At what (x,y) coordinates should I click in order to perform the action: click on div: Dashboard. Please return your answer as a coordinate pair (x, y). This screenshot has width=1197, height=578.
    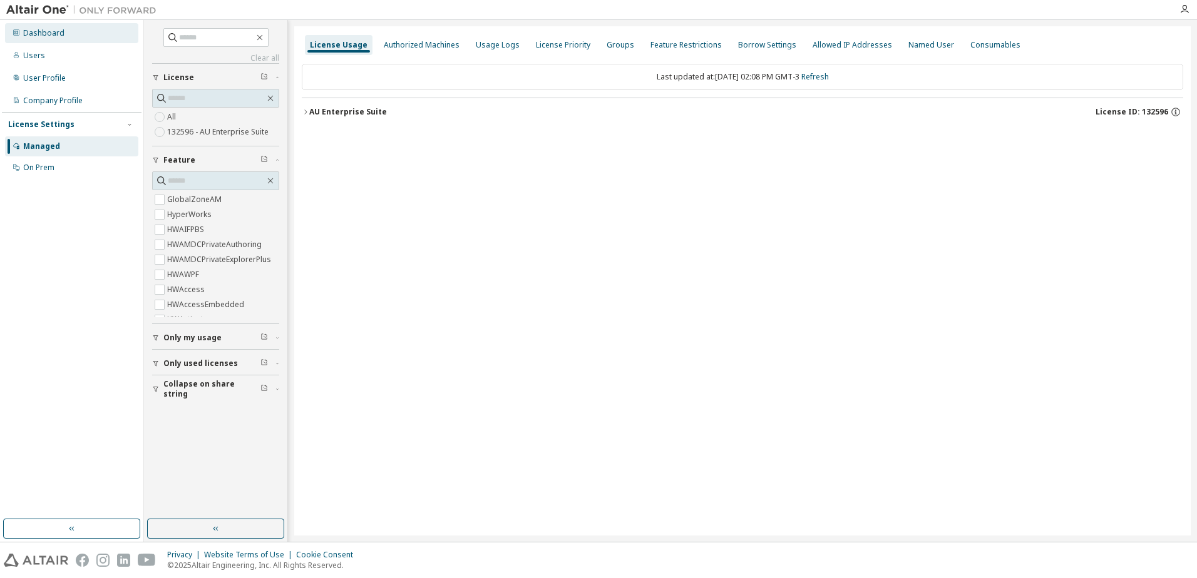
    Looking at the image, I should click on (44, 33).